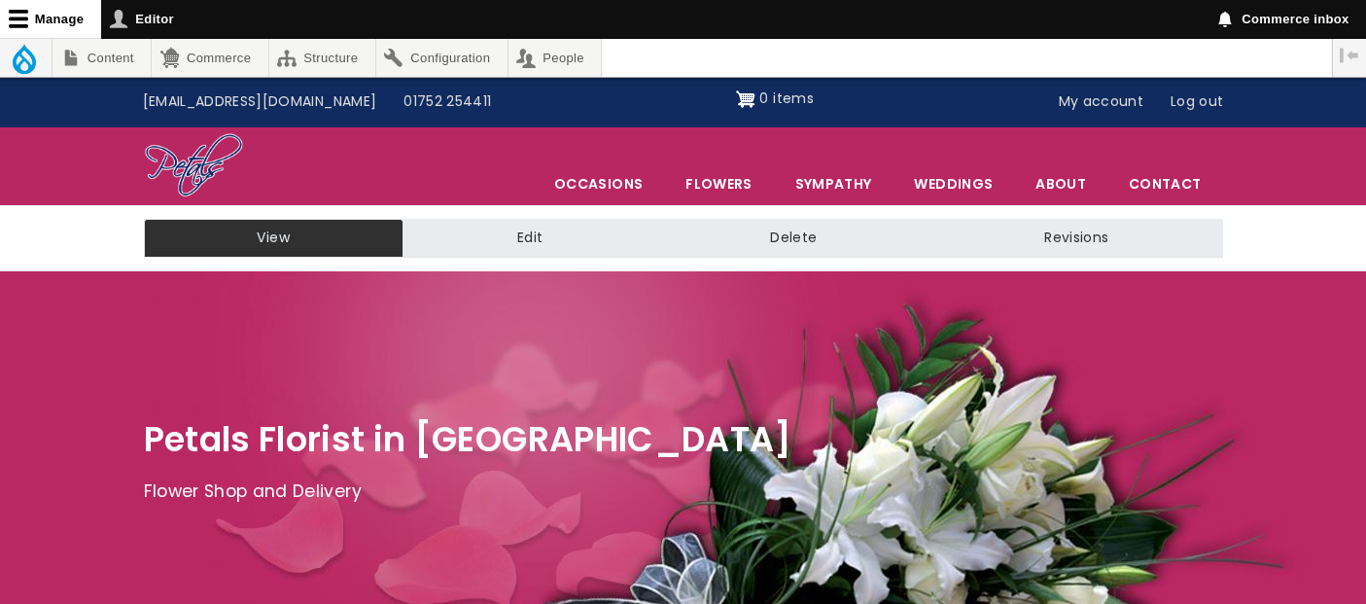 The height and width of the screenshot is (604, 1366). What do you see at coordinates (1101, 102) in the screenshot?
I see `a: My account` at bounding box center [1101, 102].